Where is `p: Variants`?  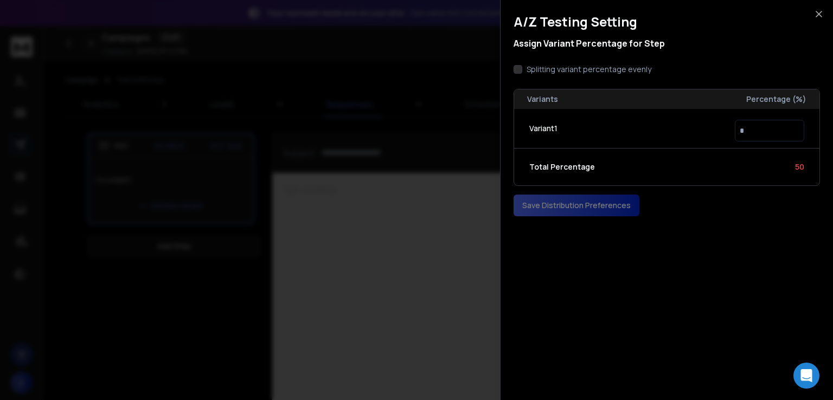 p: Variants is located at coordinates (542, 99).